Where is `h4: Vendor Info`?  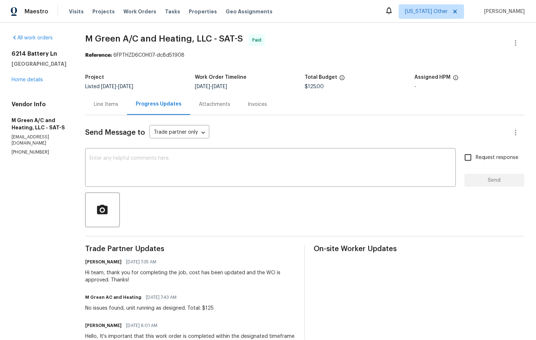 h4: Vendor Info is located at coordinates (40, 104).